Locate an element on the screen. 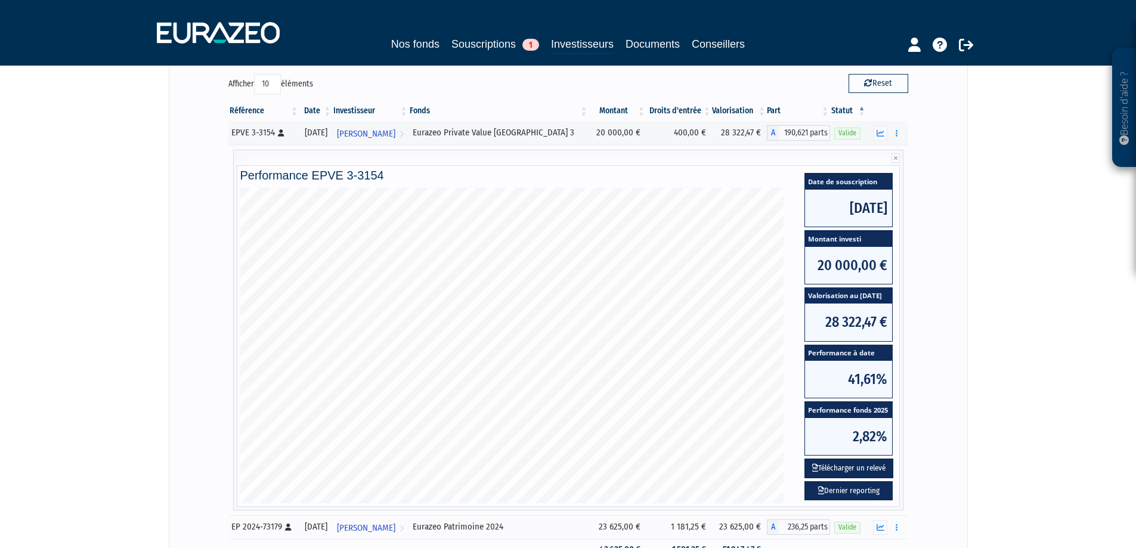 This screenshot has height=548, width=1136. span: Date de souscription is located at coordinates (848, 181).